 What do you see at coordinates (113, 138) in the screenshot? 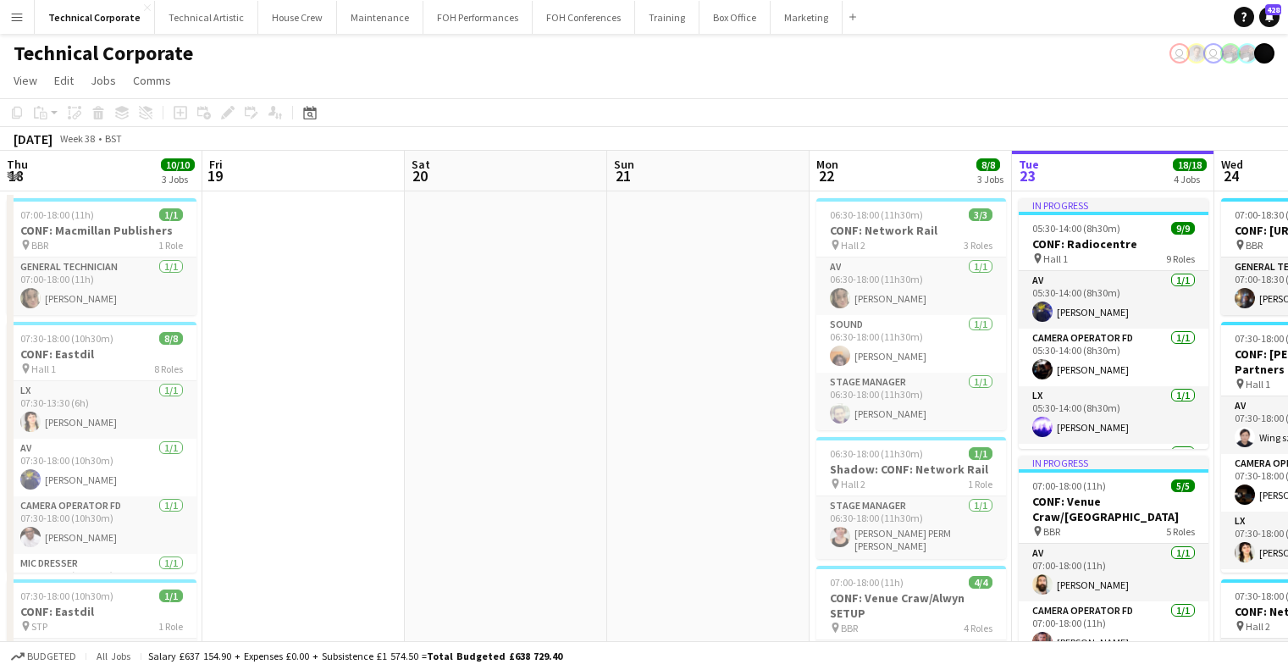
I see `div: BST` at bounding box center [113, 138].